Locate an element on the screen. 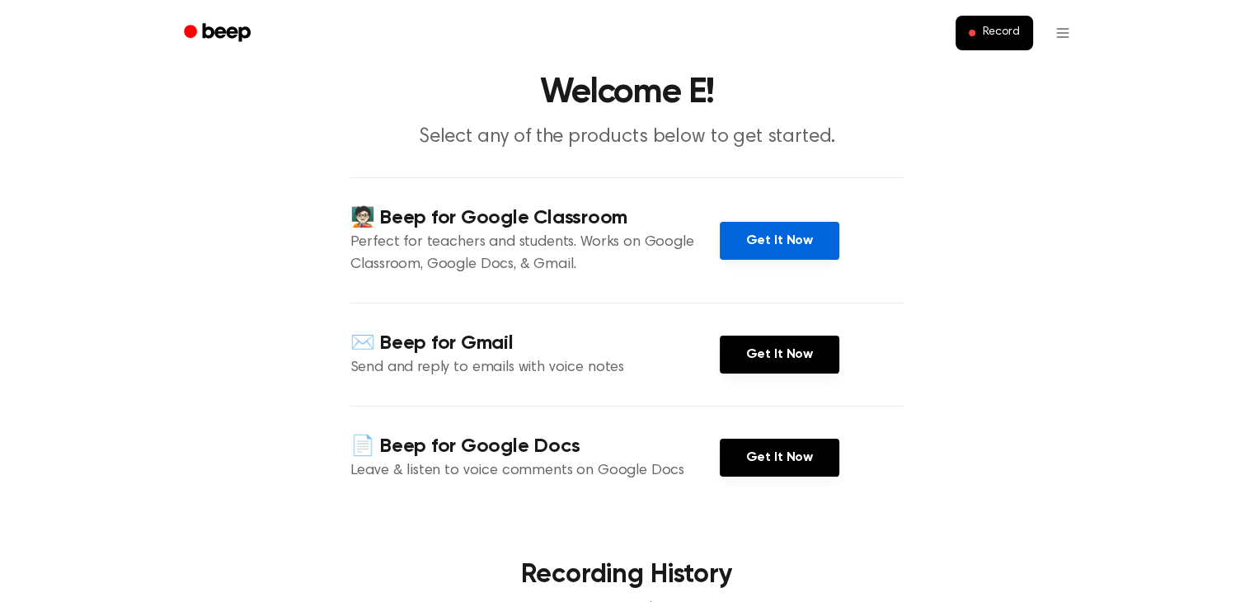 The width and height of the screenshot is (1254, 602). h4: ✉️ Beep for Gmail is located at coordinates (535, 343).